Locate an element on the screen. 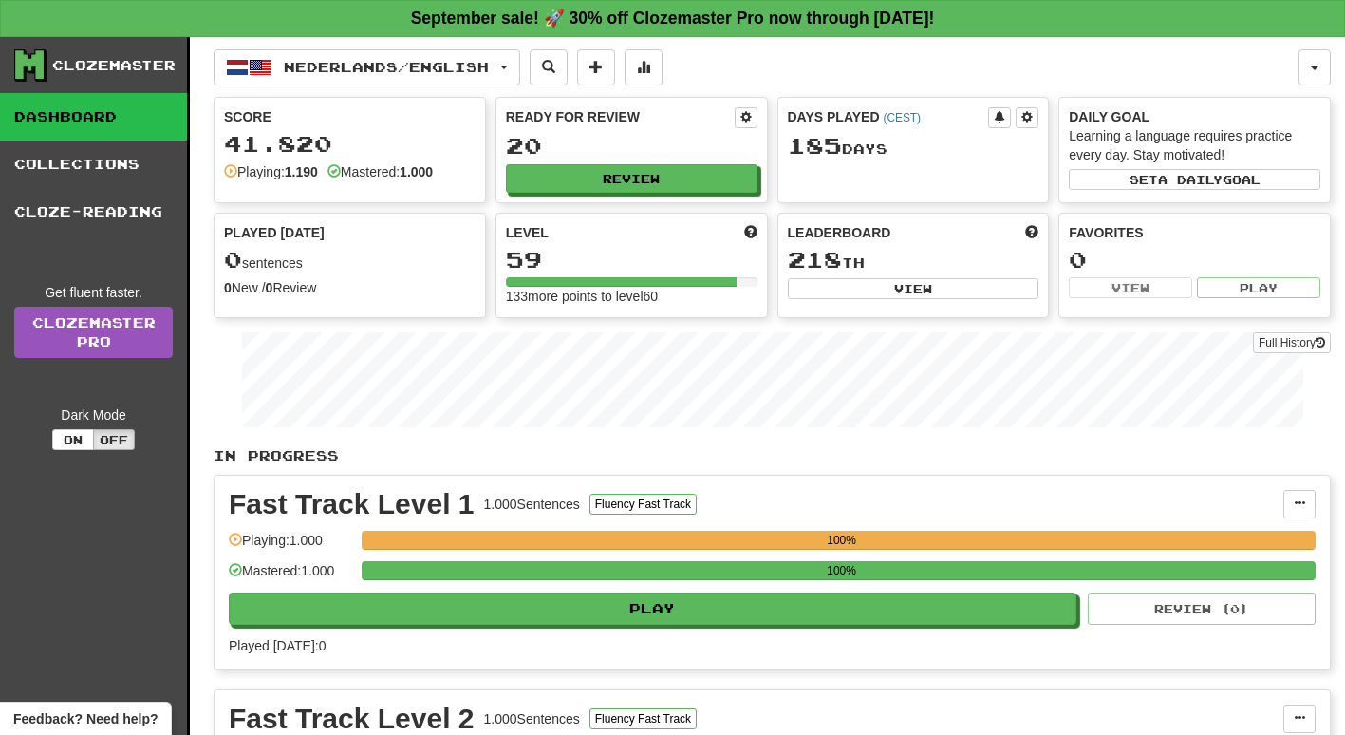 The height and width of the screenshot is (735, 1345). button: Seta dailygoal is located at coordinates (1194, 179).